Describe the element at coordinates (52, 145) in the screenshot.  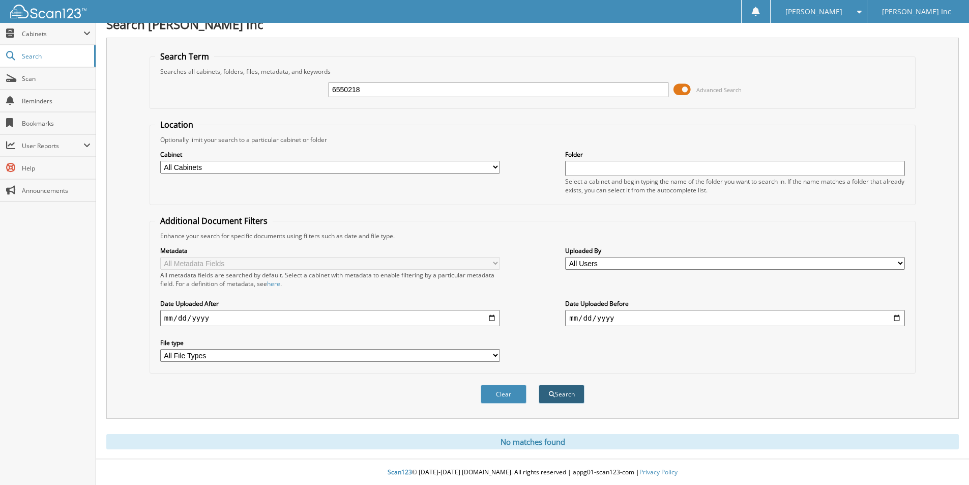
I see `span: User Reports` at that location.